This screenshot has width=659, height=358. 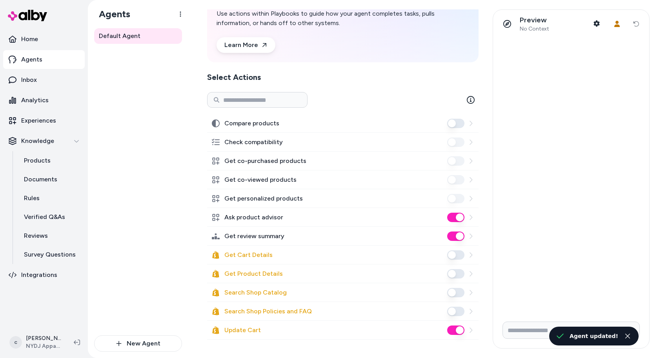 I want to click on span: NYDJ Apparel, so click(x=44, y=347).